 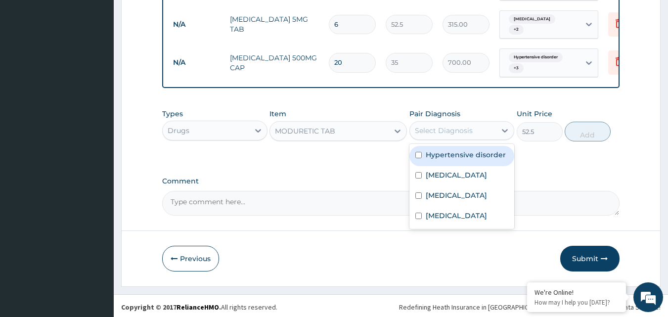 What do you see at coordinates (171, 307) in the screenshot?
I see `strong: Copyright © 2017 .` at bounding box center [171, 307].